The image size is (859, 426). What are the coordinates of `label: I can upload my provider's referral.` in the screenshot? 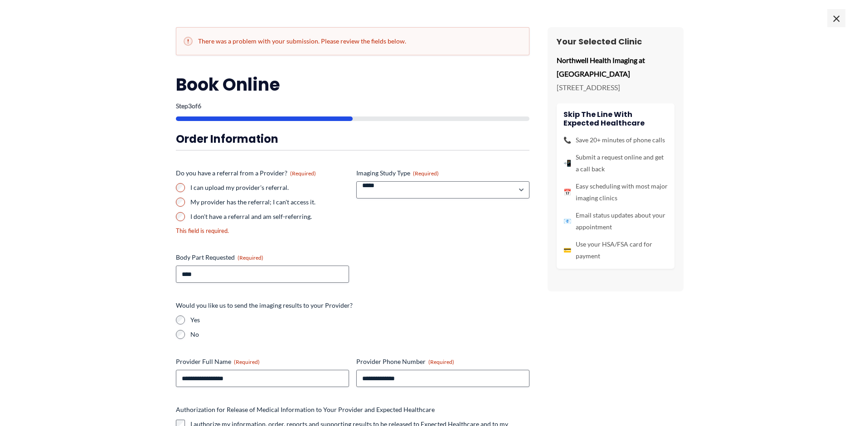 It's located at (270, 188).